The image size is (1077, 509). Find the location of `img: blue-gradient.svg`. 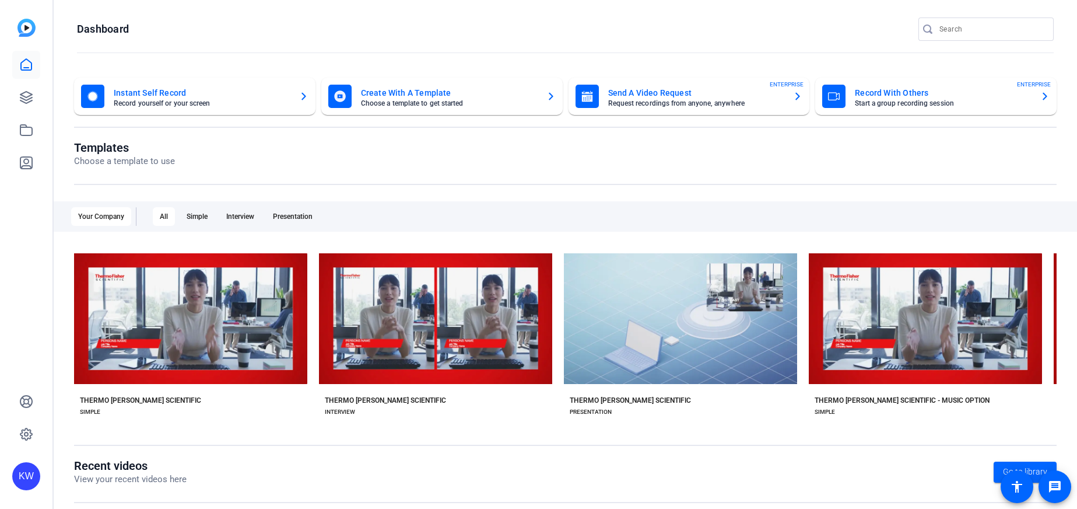

img: blue-gradient.svg is located at coordinates (26, 27).